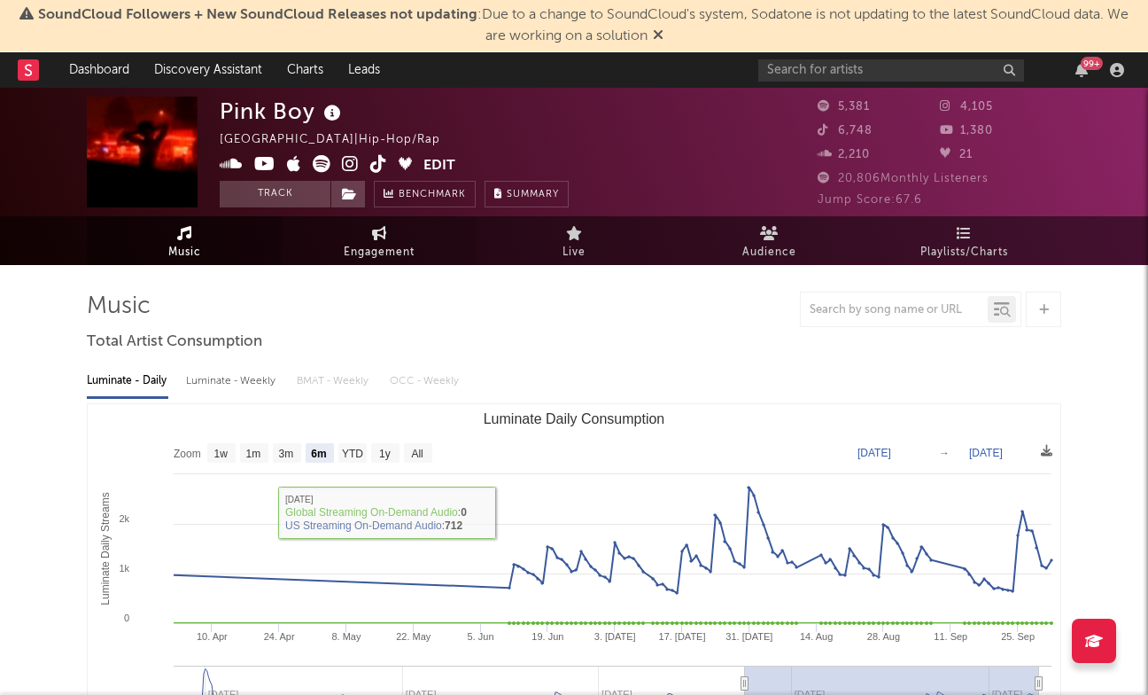 This screenshot has width=1148, height=695. I want to click on a: Music, so click(184, 240).